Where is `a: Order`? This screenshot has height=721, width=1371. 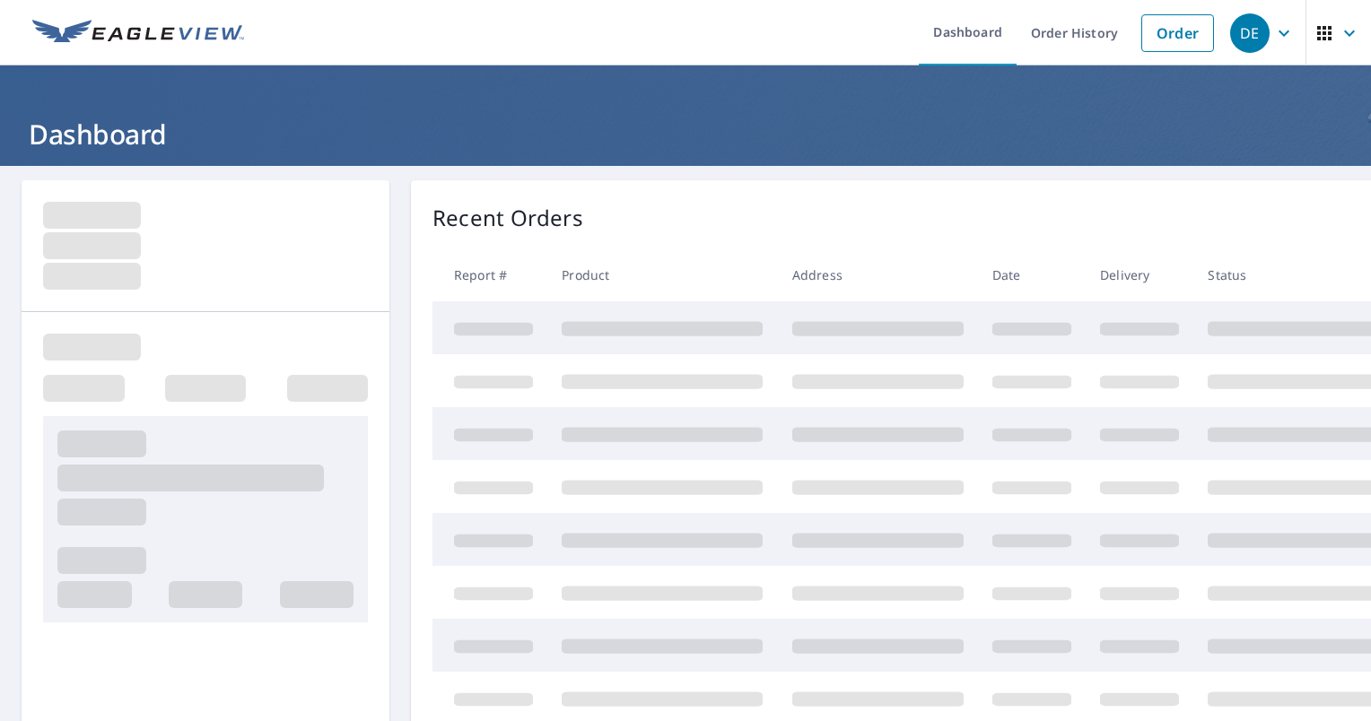
a: Order is located at coordinates (1177, 33).